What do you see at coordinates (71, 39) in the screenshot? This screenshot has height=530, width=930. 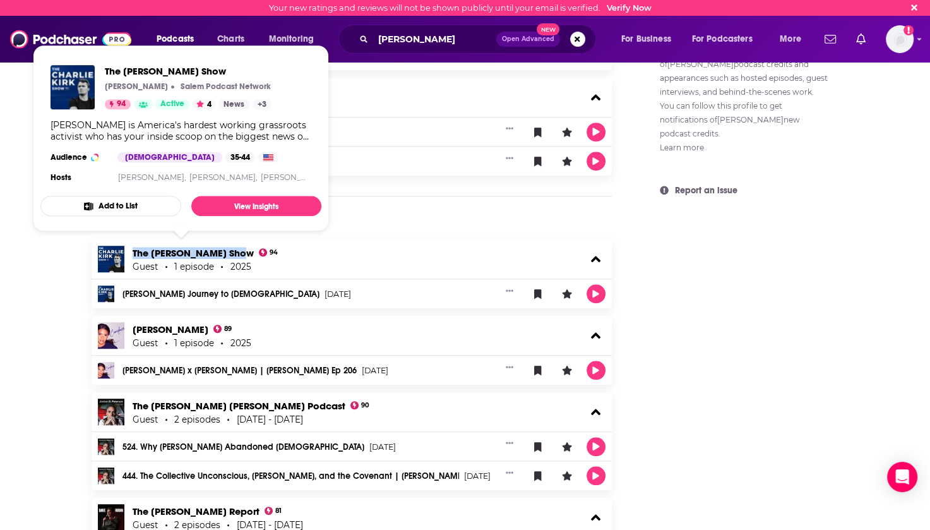 I see `a: Podchaser - Follow, Share and Rate Podcasts` at bounding box center [71, 39].